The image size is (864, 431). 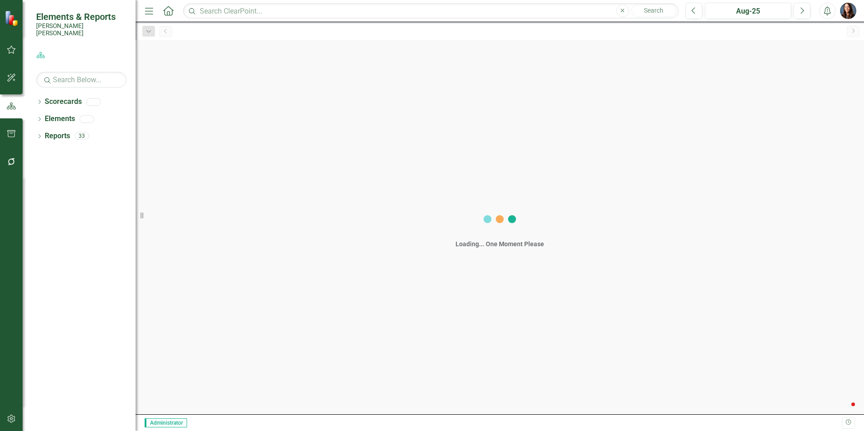 What do you see at coordinates (82, 136) in the screenshot?
I see `div: 33` at bounding box center [82, 136].